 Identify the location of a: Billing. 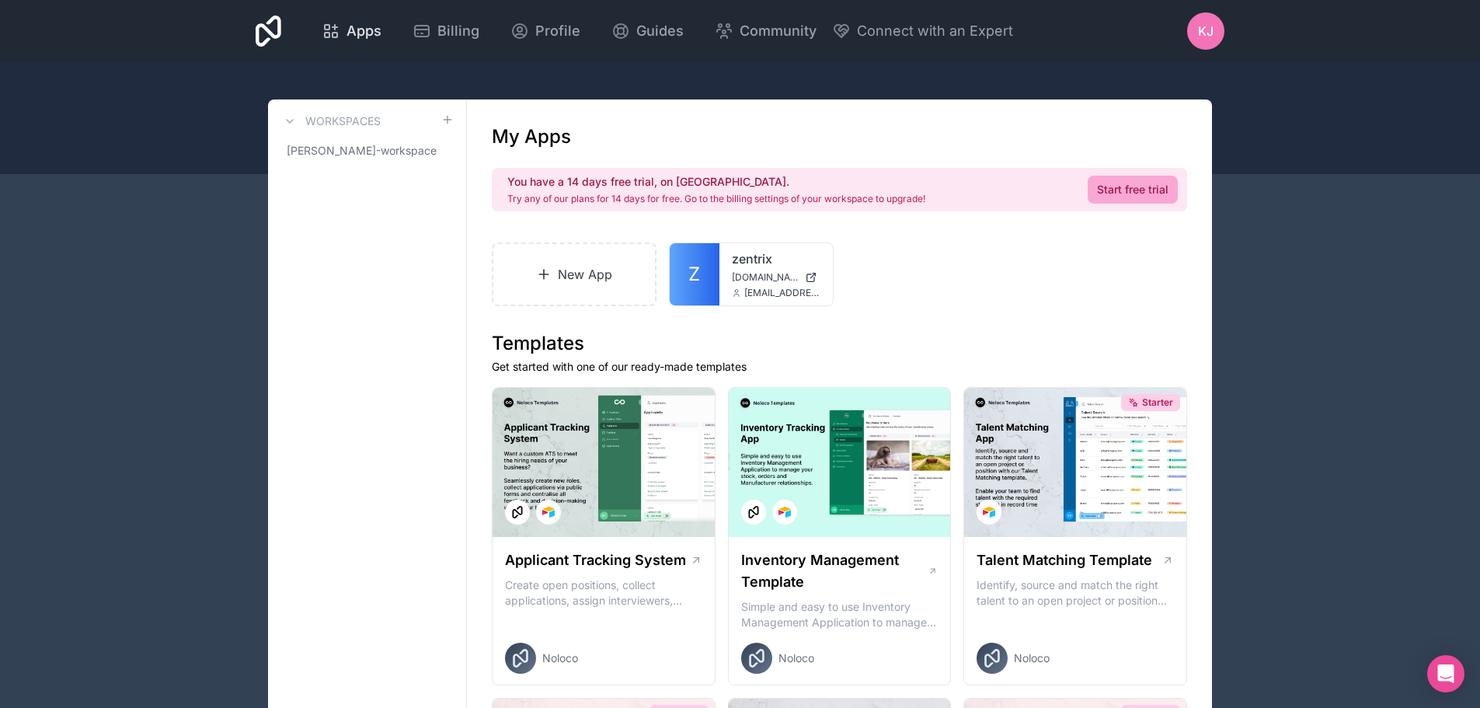
(446, 31).